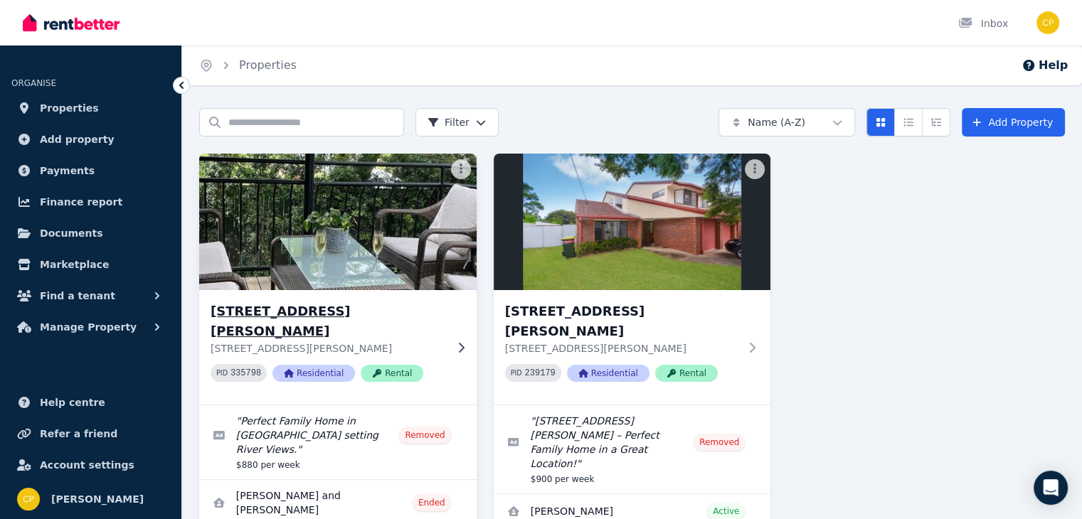 Image resolution: width=1082 pixels, height=519 pixels. What do you see at coordinates (90, 327) in the screenshot?
I see `button: Manage Property` at bounding box center [90, 327].